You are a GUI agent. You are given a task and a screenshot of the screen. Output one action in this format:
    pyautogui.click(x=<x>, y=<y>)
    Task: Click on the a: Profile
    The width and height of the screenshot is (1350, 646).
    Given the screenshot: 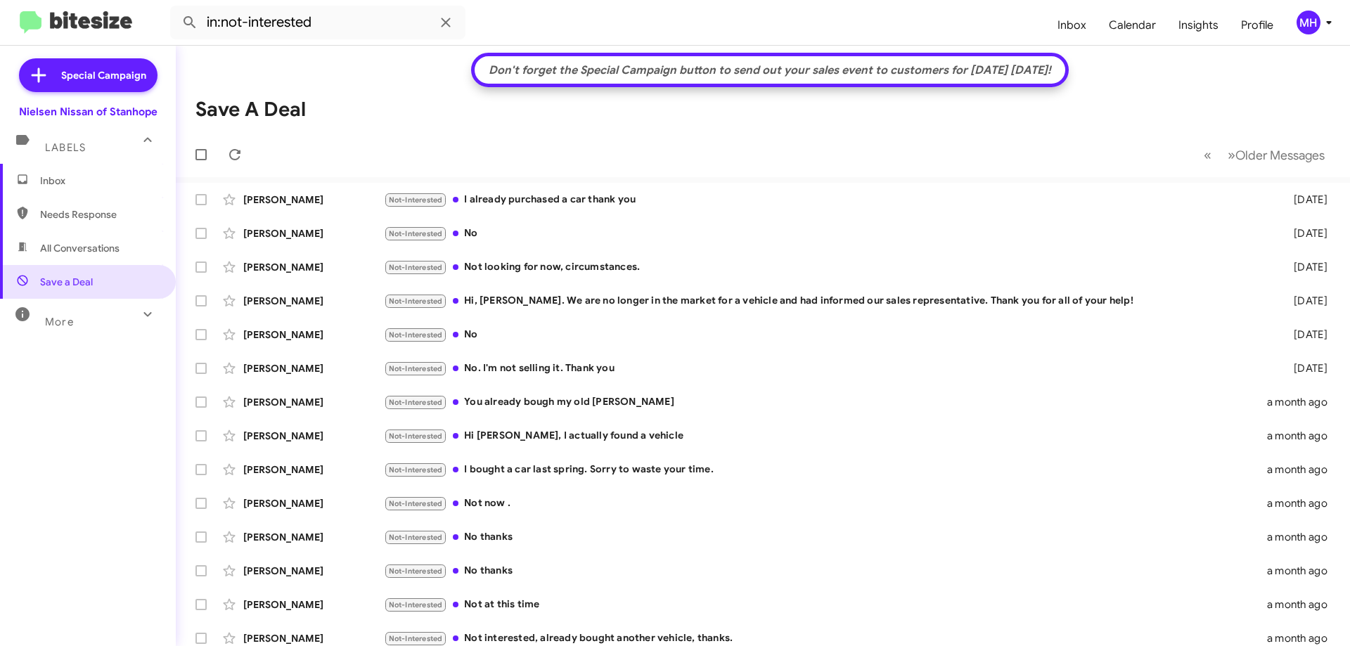 What is the action you would take?
    pyautogui.click(x=1257, y=25)
    